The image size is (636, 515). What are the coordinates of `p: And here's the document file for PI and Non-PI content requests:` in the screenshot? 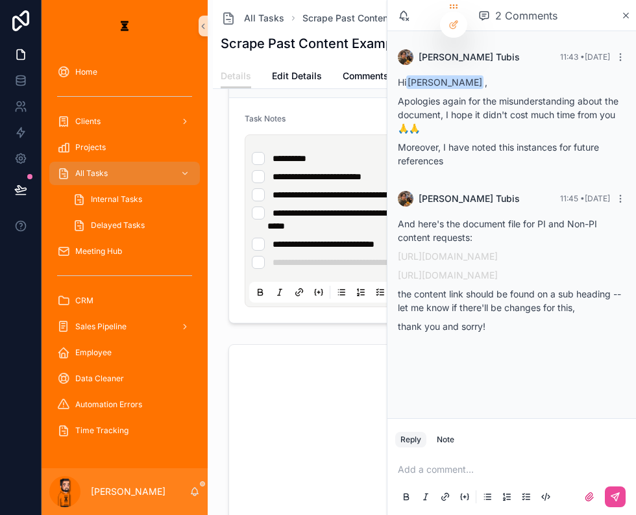 It's located at (511, 230).